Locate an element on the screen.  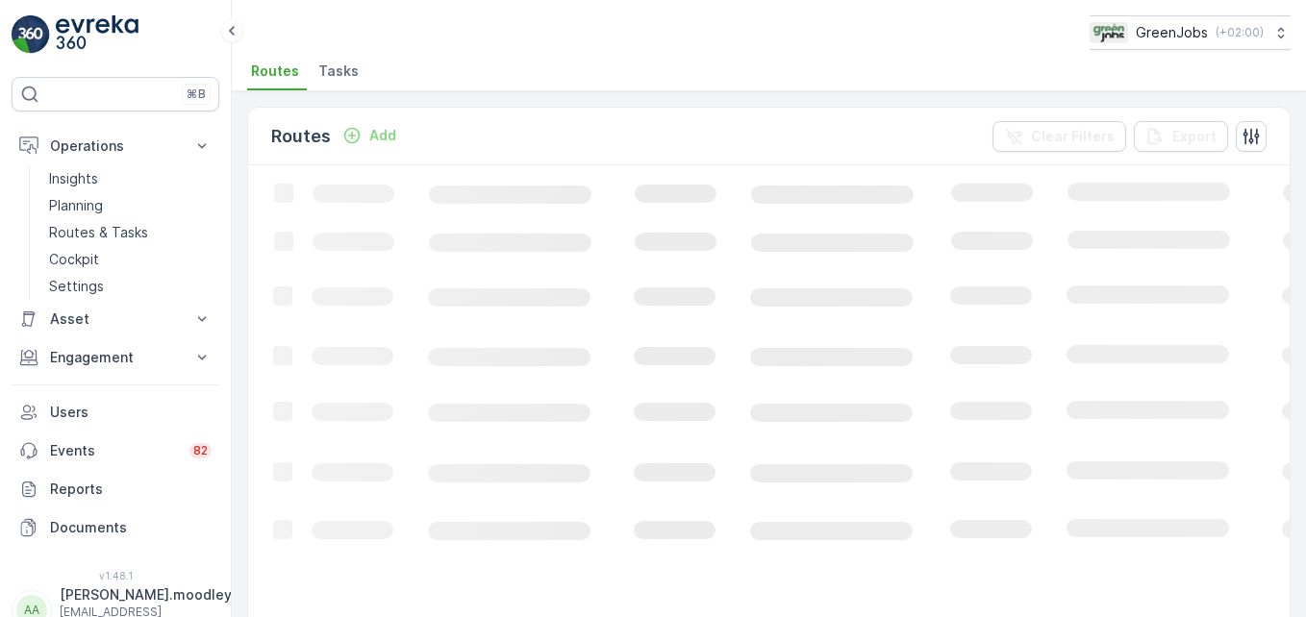
p: Documents is located at coordinates (131, 528).